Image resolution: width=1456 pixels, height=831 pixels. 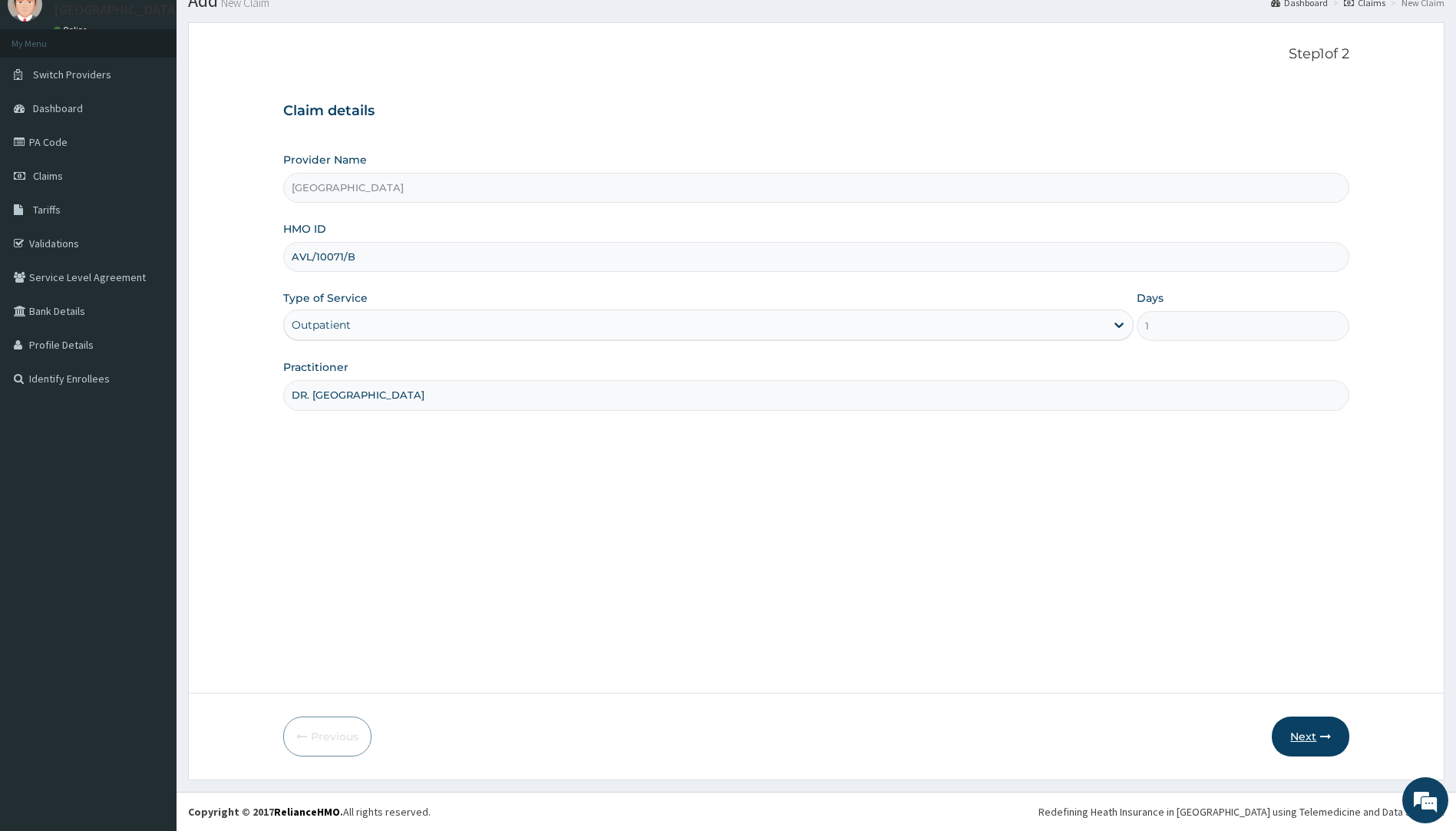 I want to click on textarea: Type your message and hit 'Enter', so click(x=150, y=446).